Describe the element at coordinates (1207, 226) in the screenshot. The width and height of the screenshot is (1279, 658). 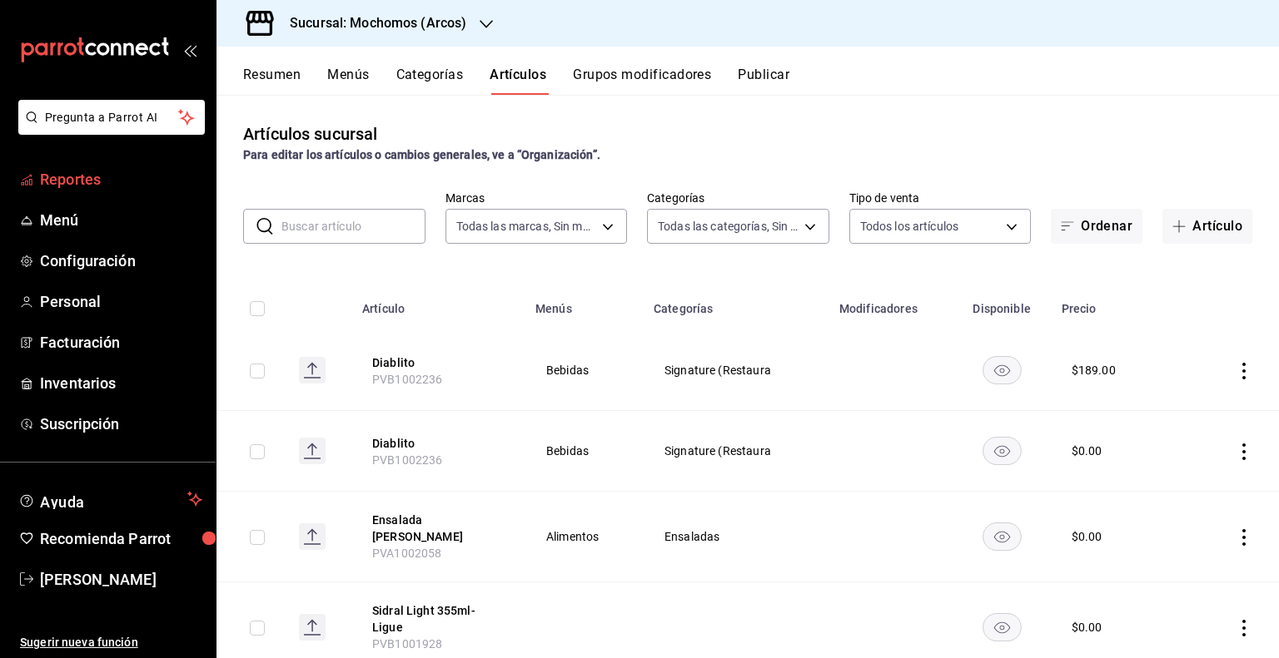
I see `button: Artículo` at that location.